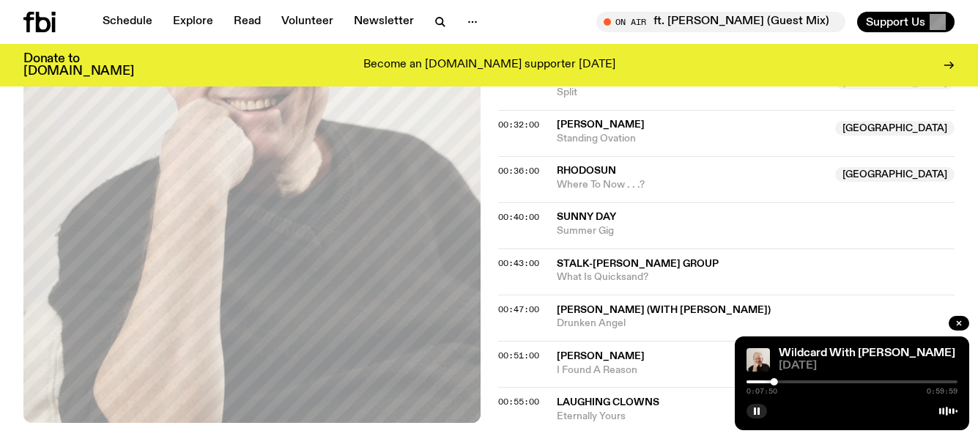 The height and width of the screenshot is (439, 978). What do you see at coordinates (518, 124) in the screenshot?
I see `button: 00:32:00` at bounding box center [518, 124].